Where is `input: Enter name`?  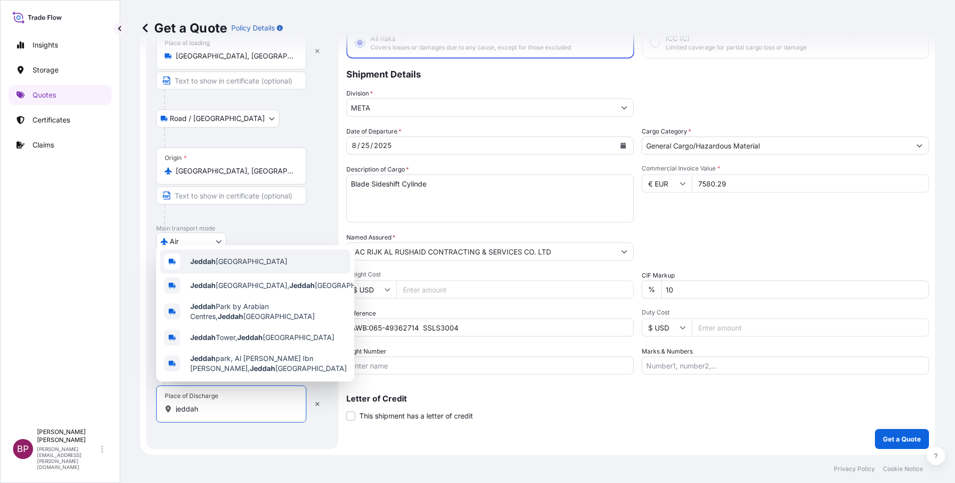 input: Enter name is located at coordinates (490, 366).